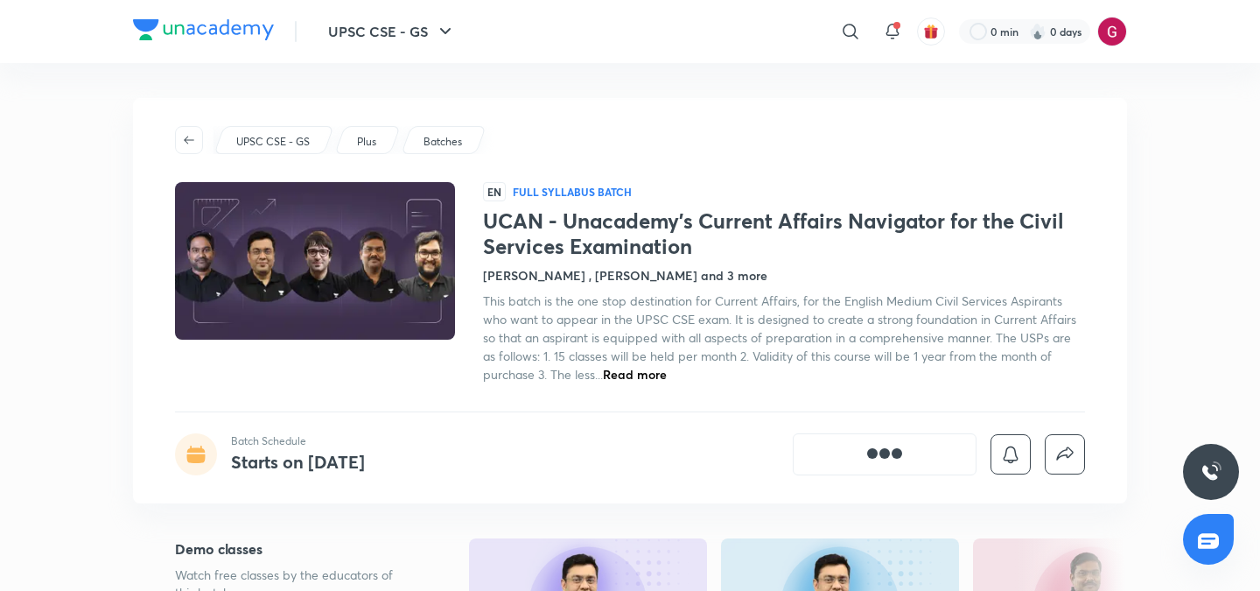  Describe the element at coordinates (780, 337) in the screenshot. I see `span: This batch is the one stop destination for Current Affairs, for the English Medium Civil Services...` at that location.